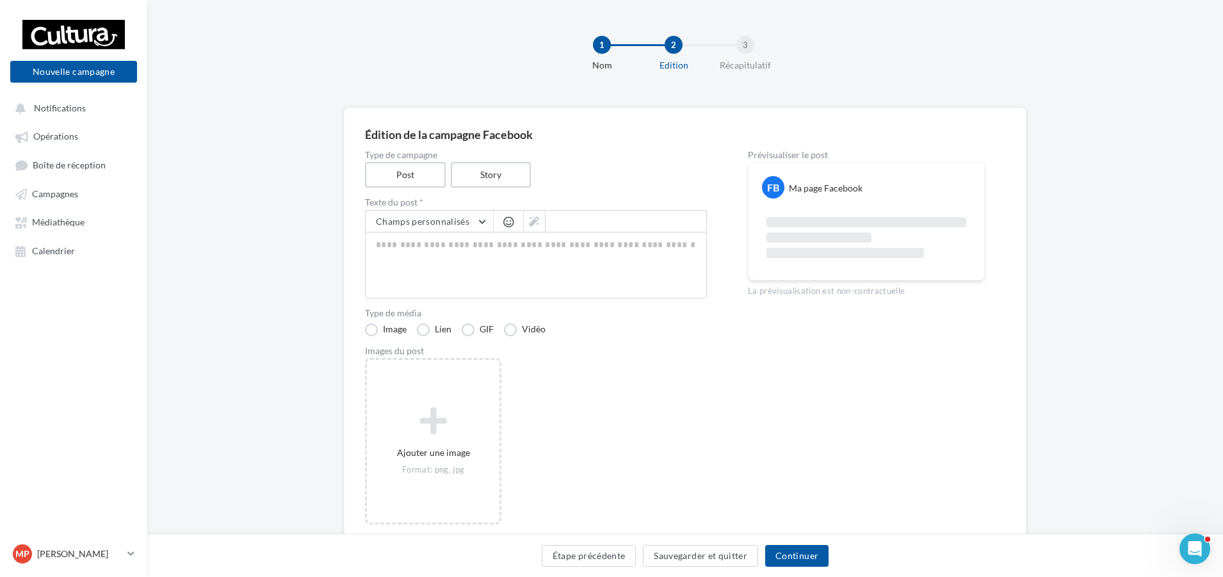 The height and width of the screenshot is (577, 1223). What do you see at coordinates (866, 289) in the screenshot?
I see `div: La prévisualisation est non-contractuelle` at bounding box center [866, 289].